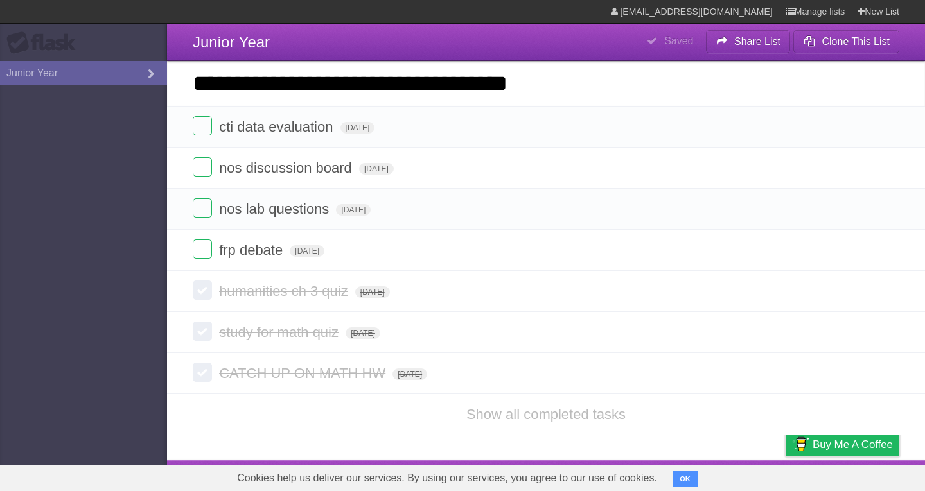  Describe the element at coordinates (447, 479) in the screenshot. I see `span: Cookies help us deliver our services. By using our services, you agree to our use of cookies.` at that location.